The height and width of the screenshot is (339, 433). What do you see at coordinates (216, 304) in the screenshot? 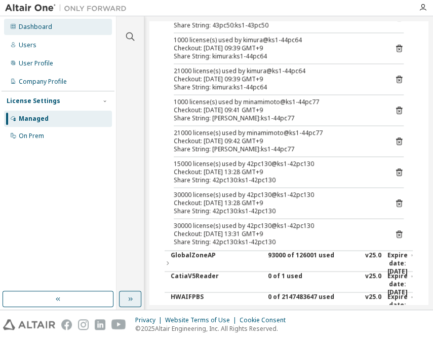
I see `div: HWAIFPBS` at bounding box center [216, 304].